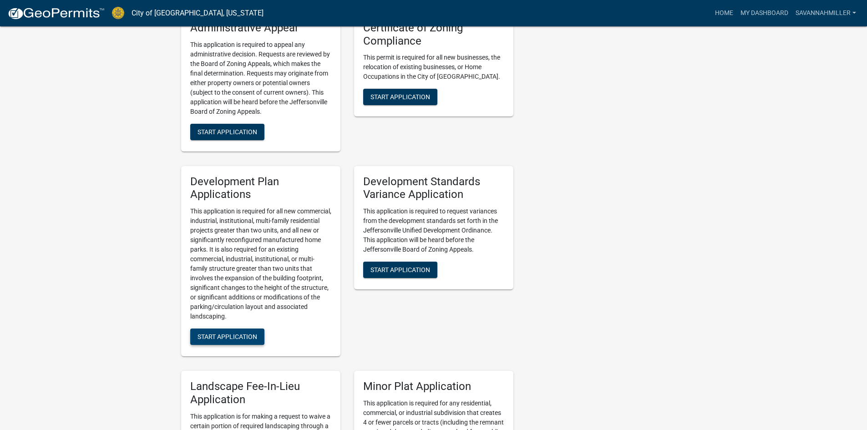  I want to click on img: City of Jeffersonville, Indiana, so click(118, 13).